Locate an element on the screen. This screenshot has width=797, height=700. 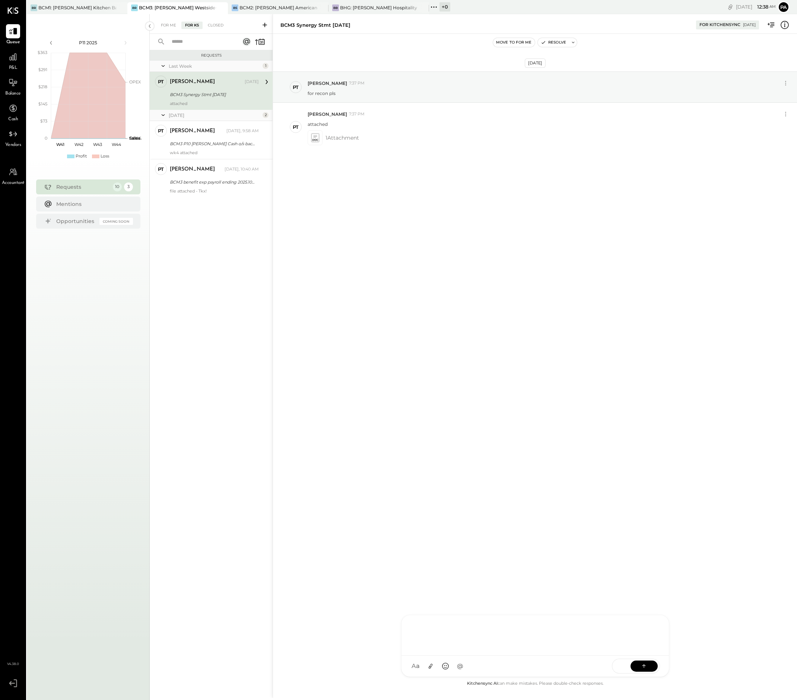
text: $145 is located at coordinates (43, 104).